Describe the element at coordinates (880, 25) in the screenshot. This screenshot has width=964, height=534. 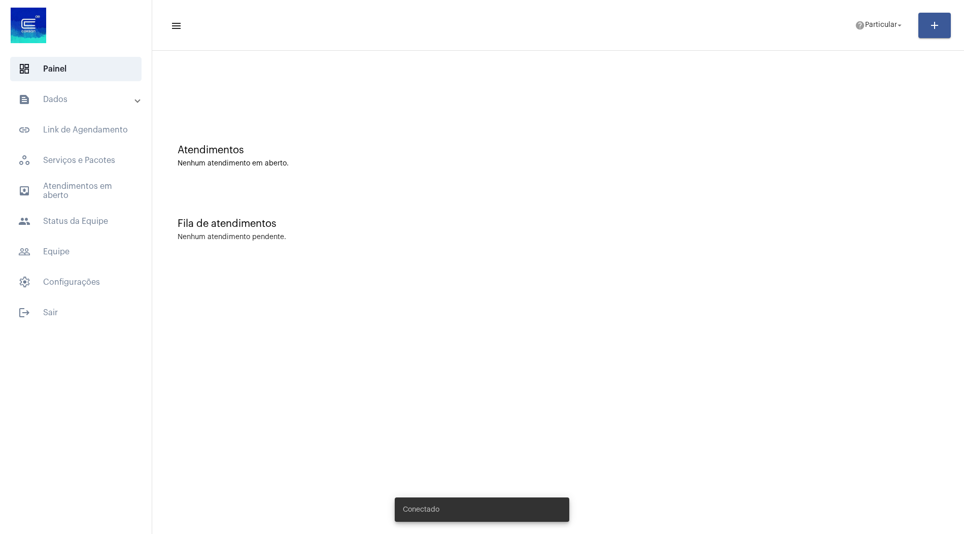
I see `button: Particular` at that location.